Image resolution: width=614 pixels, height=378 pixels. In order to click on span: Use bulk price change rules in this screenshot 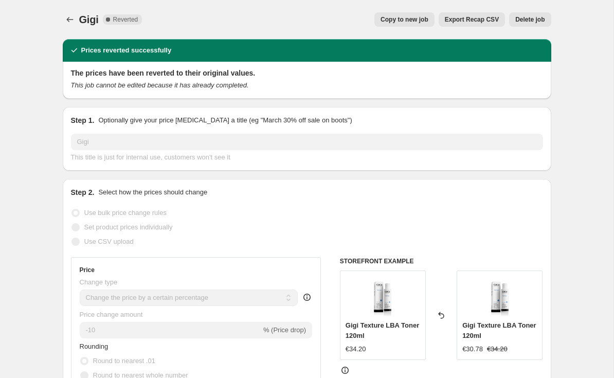, I will do `click(126, 213)`.